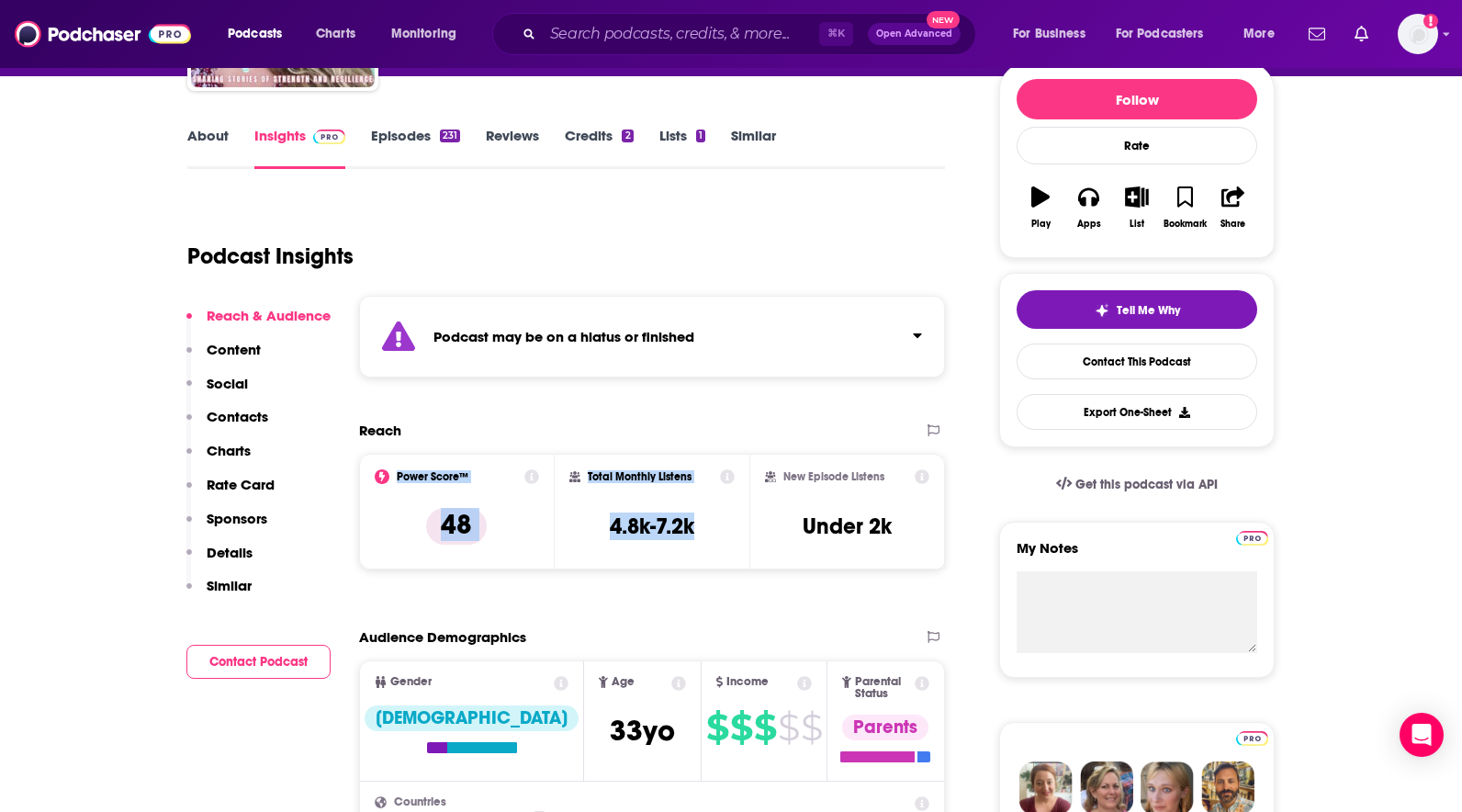 The image size is (1462, 812). I want to click on button: Social, so click(217, 391).